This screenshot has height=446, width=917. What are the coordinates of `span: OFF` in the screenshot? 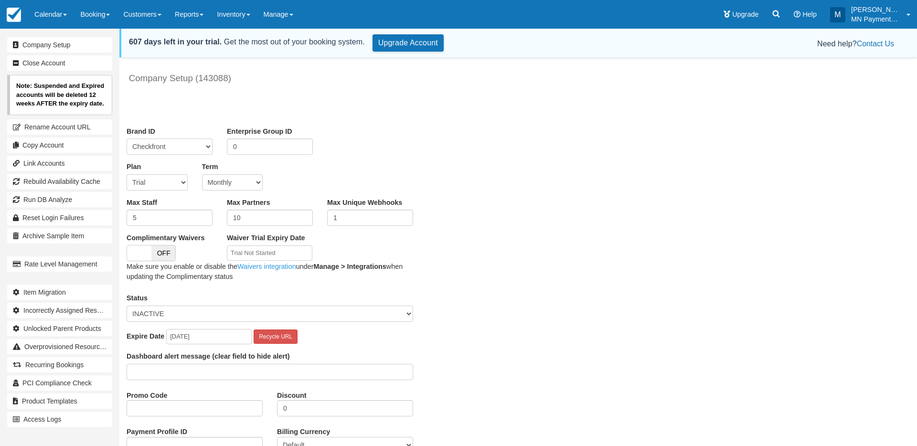 It's located at (163, 253).